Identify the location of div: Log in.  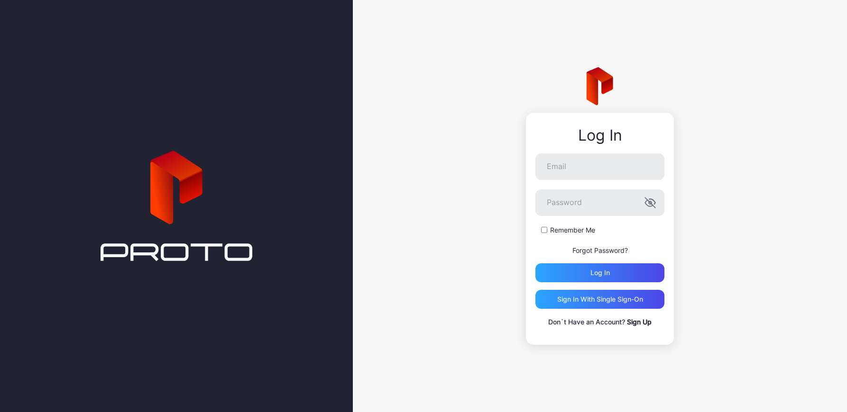
(600, 273).